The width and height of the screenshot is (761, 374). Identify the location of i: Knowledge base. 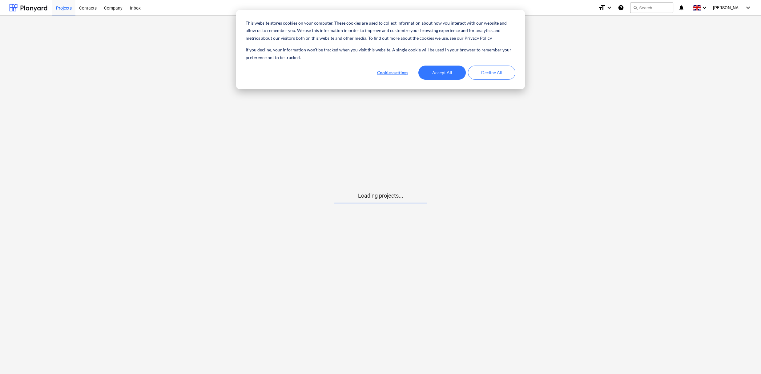
(621, 8).